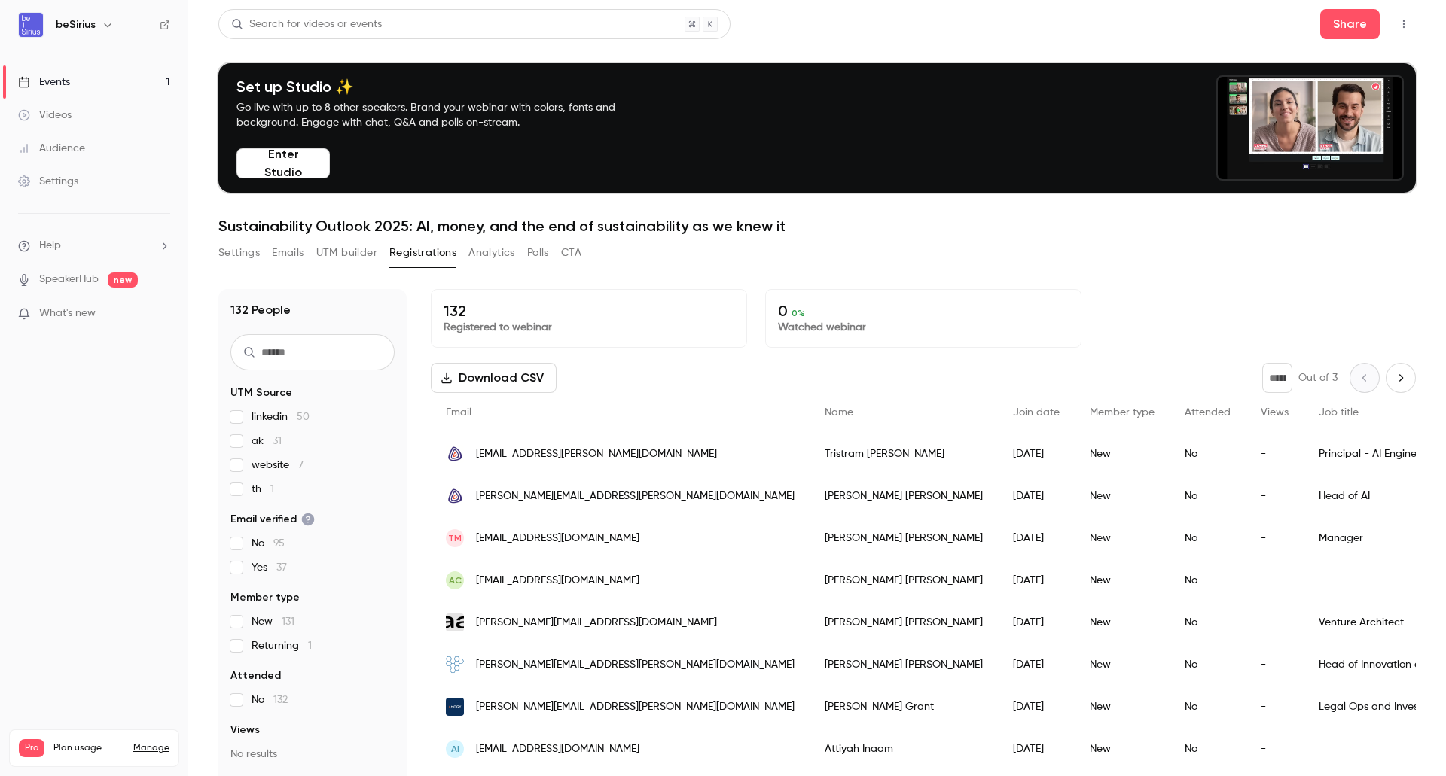 This screenshot has height=776, width=1446. Describe the element at coordinates (51, 148) in the screenshot. I see `div: Audience` at that location.